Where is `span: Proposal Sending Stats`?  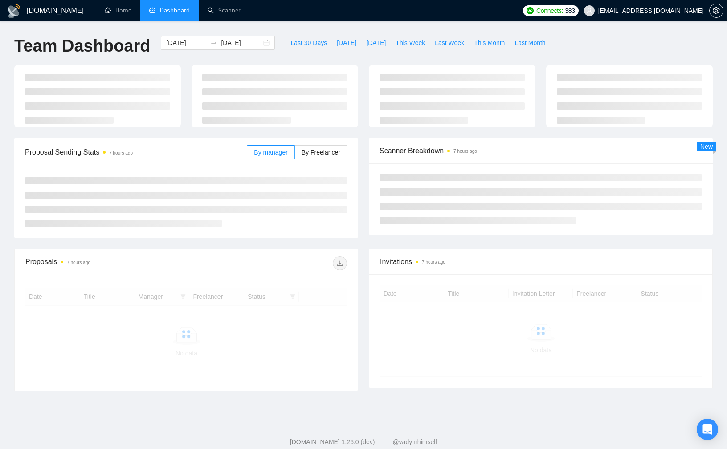 span: Proposal Sending Stats is located at coordinates (136, 152).